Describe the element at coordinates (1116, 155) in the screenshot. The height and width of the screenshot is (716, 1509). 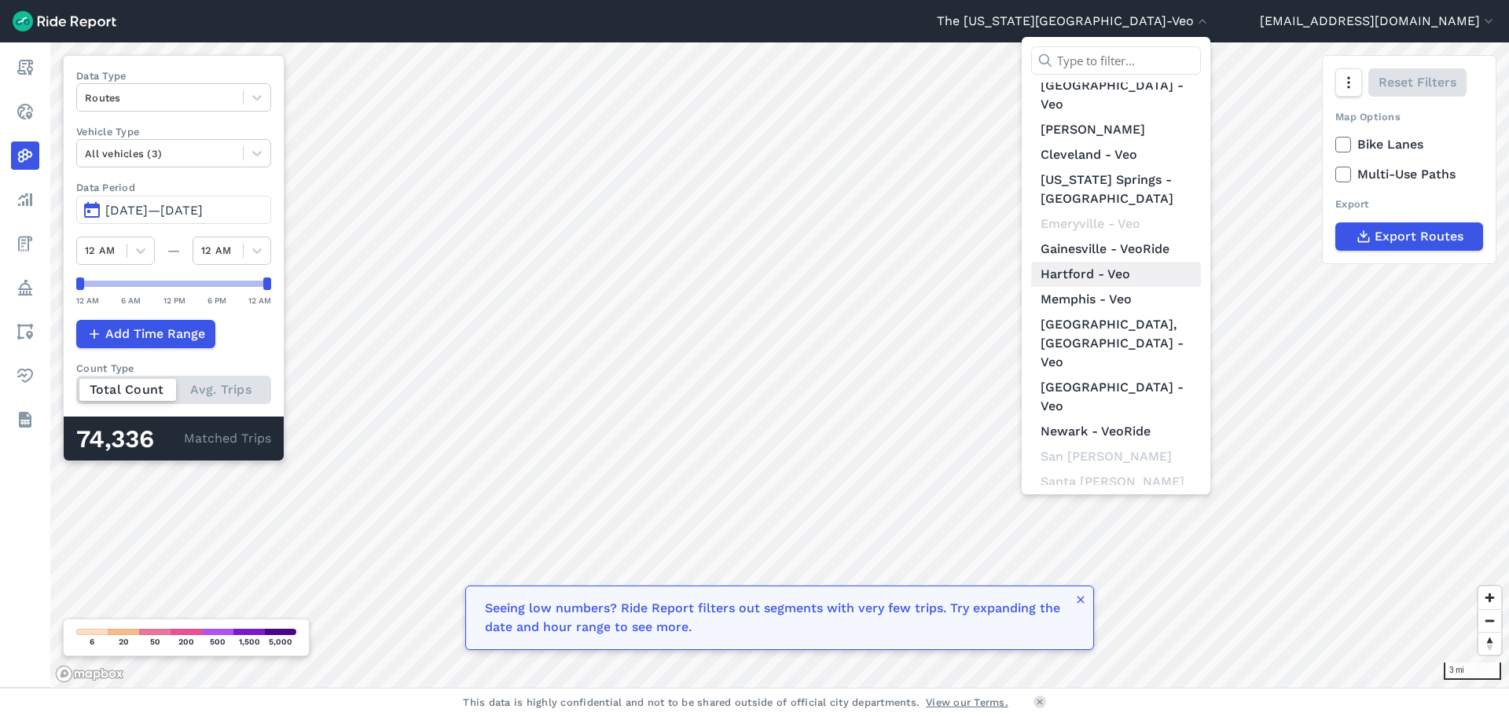
I see `a: Cleveland - Veo` at that location.